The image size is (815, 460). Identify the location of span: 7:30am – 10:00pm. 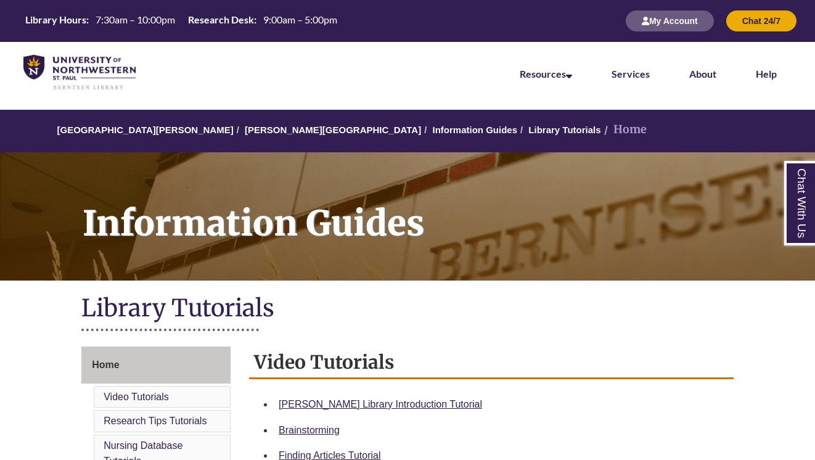
(135, 19).